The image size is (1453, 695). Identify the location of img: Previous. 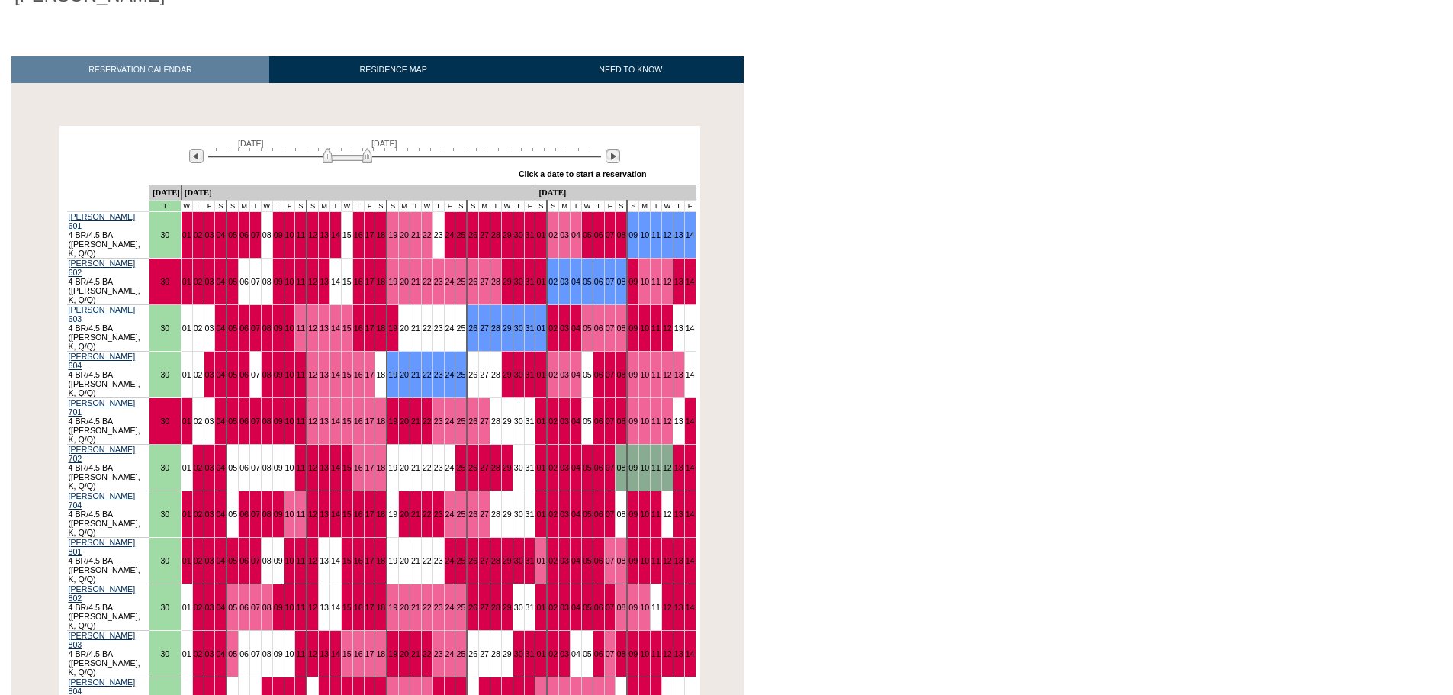
(196, 156).